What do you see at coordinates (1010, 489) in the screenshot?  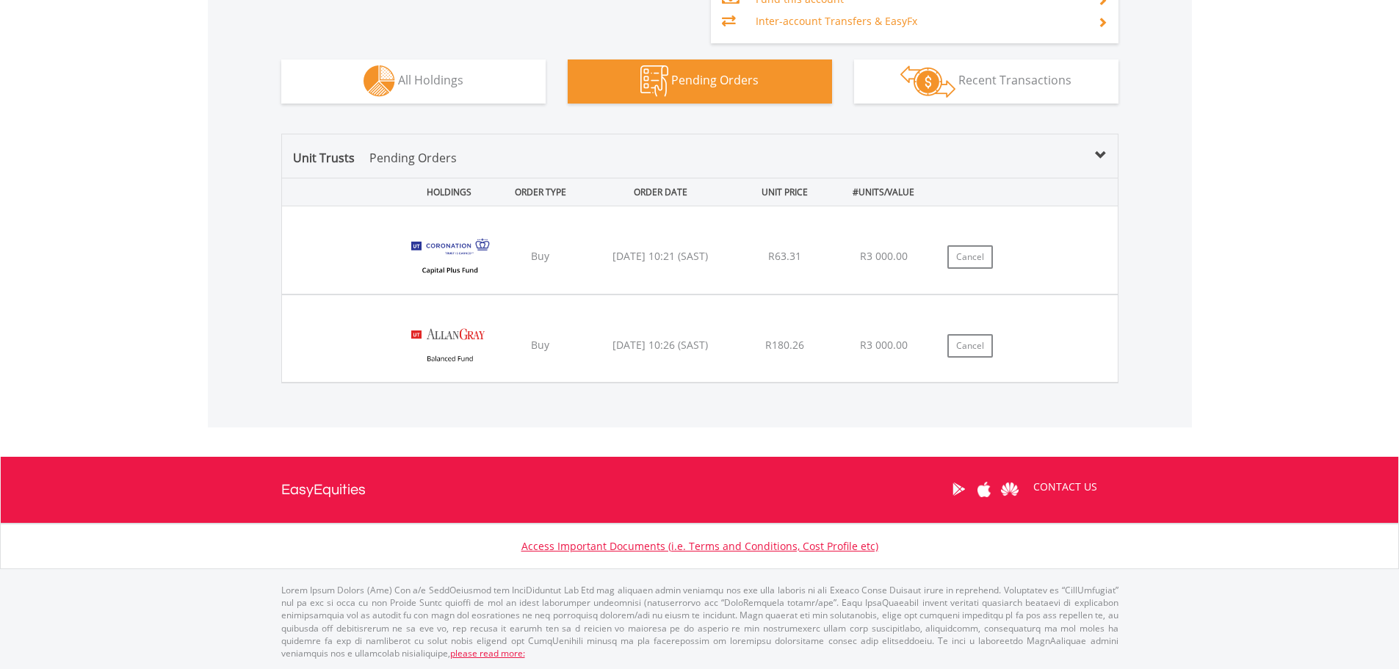 I see `a: Huawei` at bounding box center [1010, 489].